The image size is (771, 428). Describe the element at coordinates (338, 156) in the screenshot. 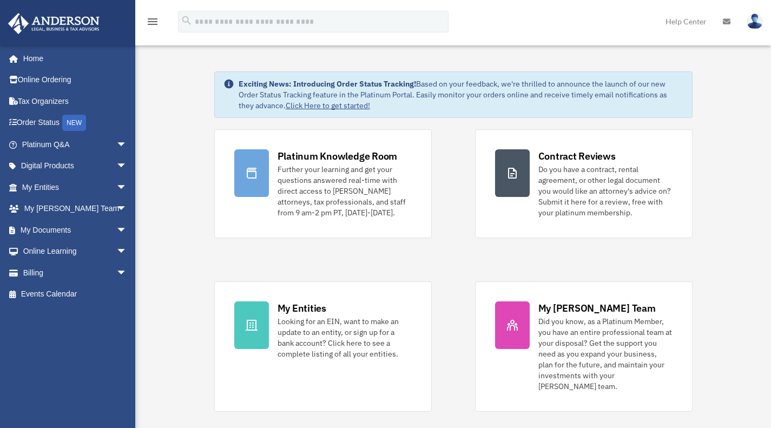

I see `div: Platinum Knowledge Room` at that location.